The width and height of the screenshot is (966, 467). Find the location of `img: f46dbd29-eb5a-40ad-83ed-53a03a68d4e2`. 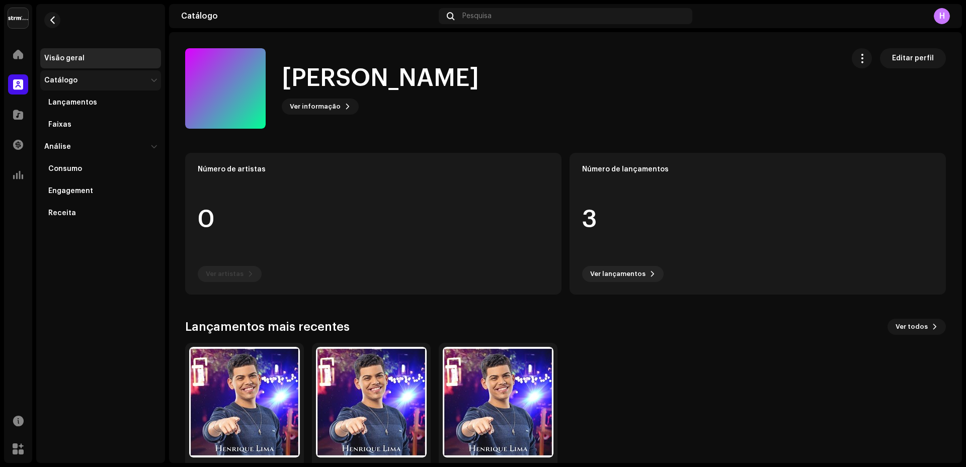

img: f46dbd29-eb5a-40ad-83ed-53a03a68d4e2 is located at coordinates (371, 402).